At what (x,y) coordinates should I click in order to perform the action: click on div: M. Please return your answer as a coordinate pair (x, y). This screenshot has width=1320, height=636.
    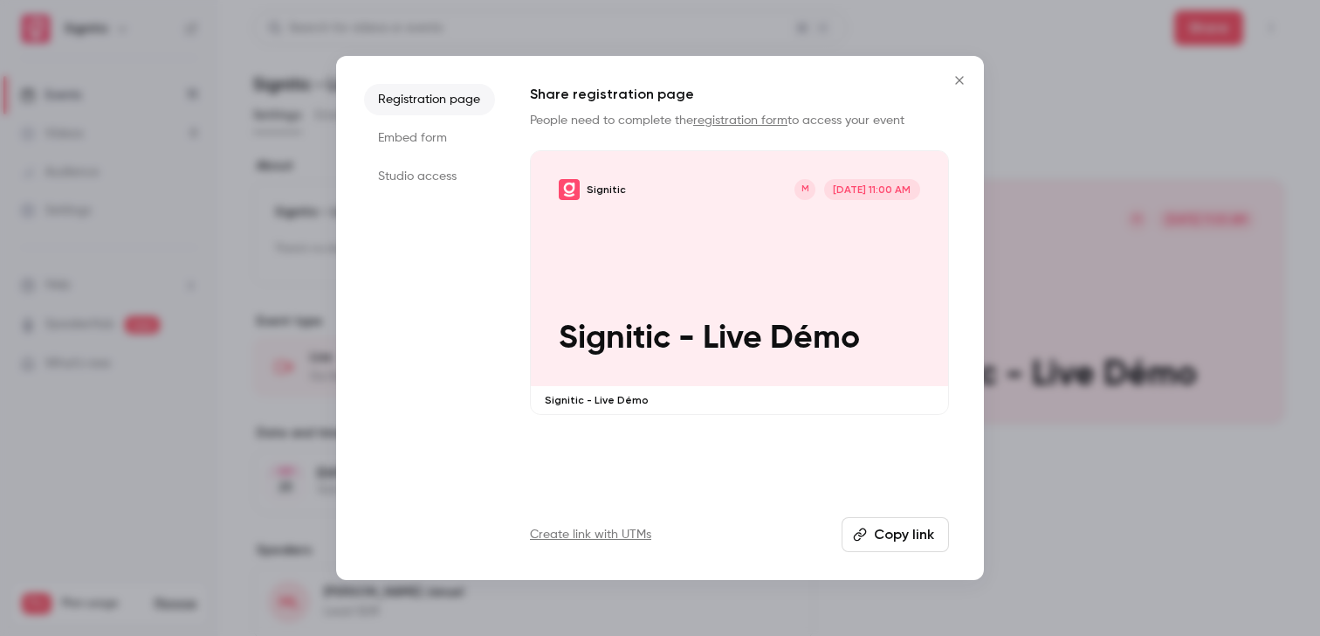
    Looking at the image, I should click on (805, 189).